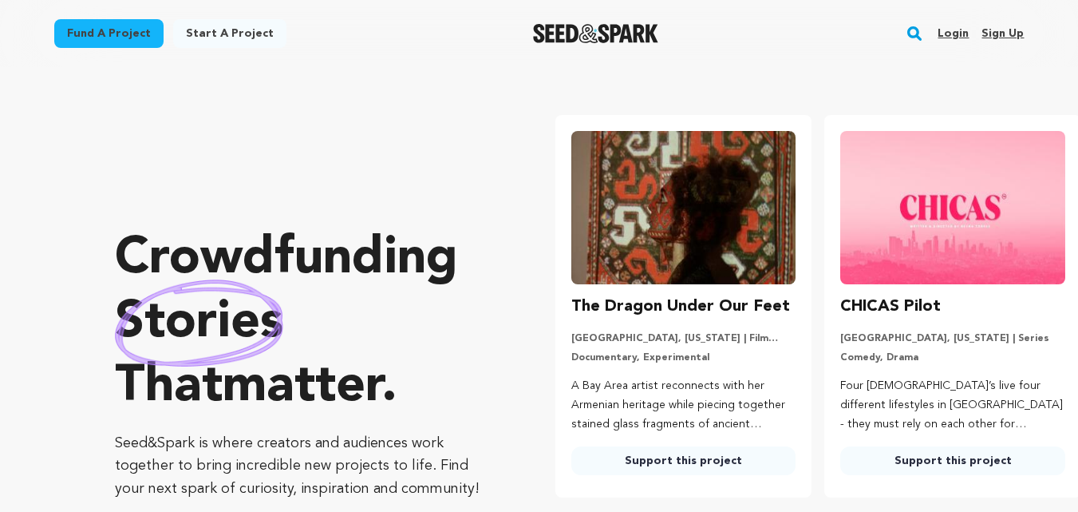 The width and height of the screenshot is (1078, 512). Describe the element at coordinates (302, 387) in the screenshot. I see `span: matter` at that location.